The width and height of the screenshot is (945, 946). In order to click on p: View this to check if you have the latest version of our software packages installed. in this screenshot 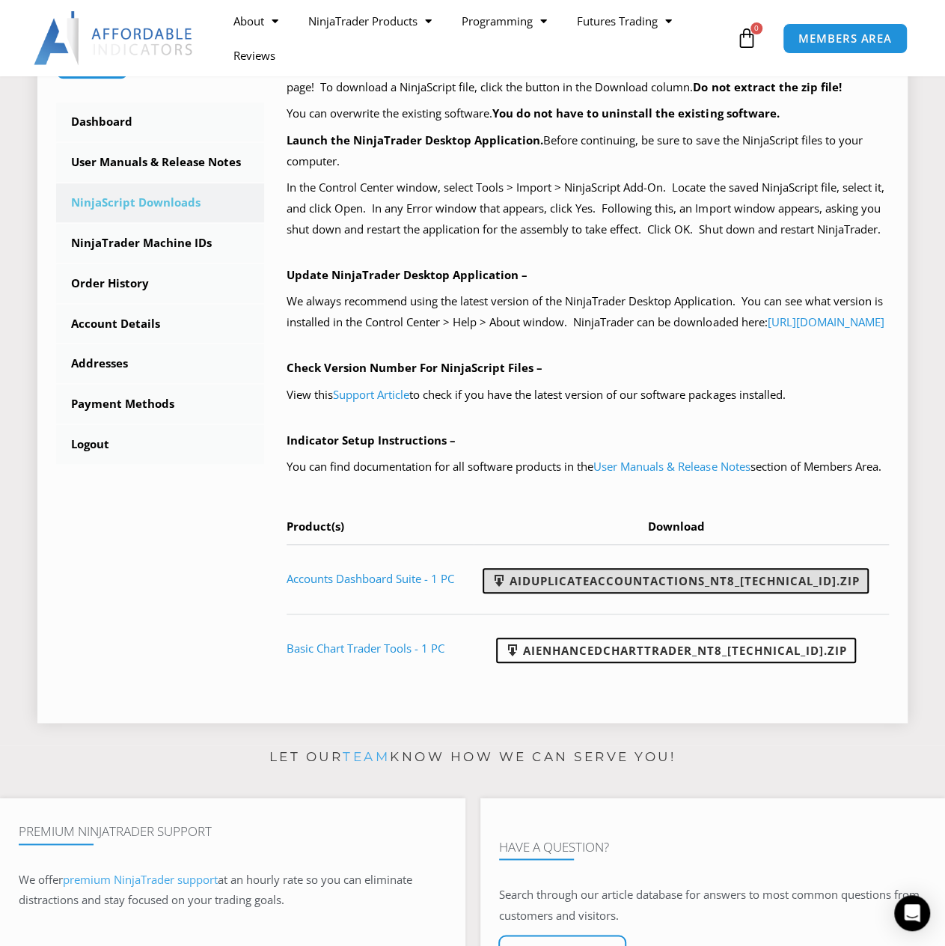, I will do `click(587, 395)`.